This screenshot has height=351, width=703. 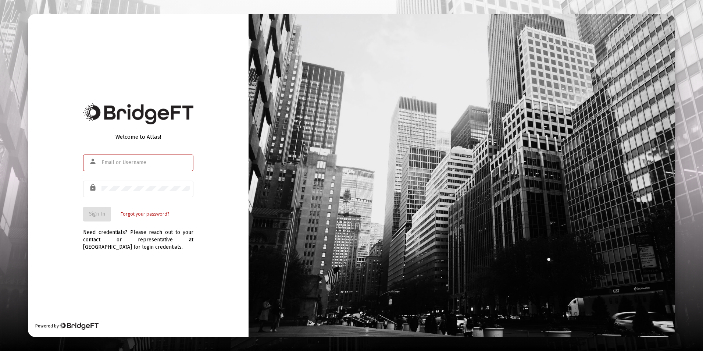 I want to click on div: Welcome to Atlas!, so click(x=138, y=137).